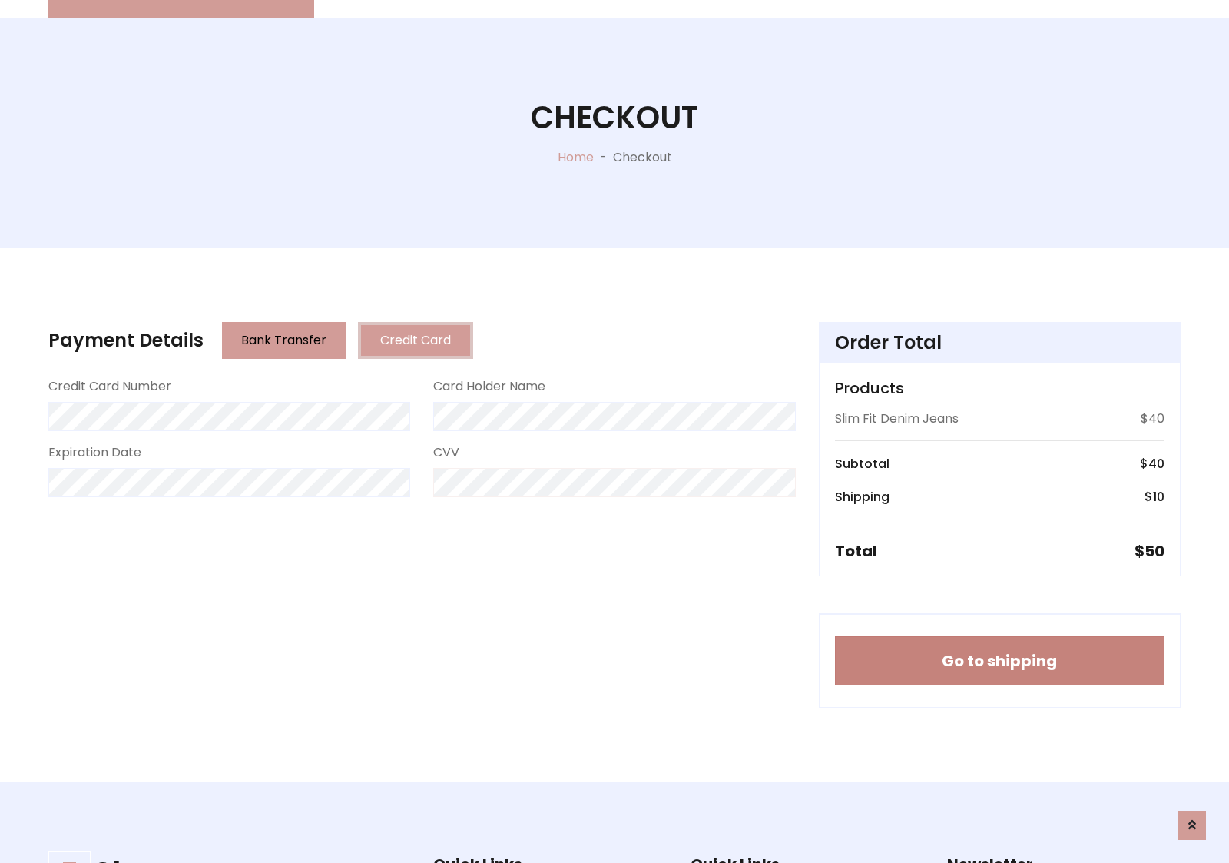  Describe the element at coordinates (856, 551) in the screenshot. I see `h5: Total` at that location.